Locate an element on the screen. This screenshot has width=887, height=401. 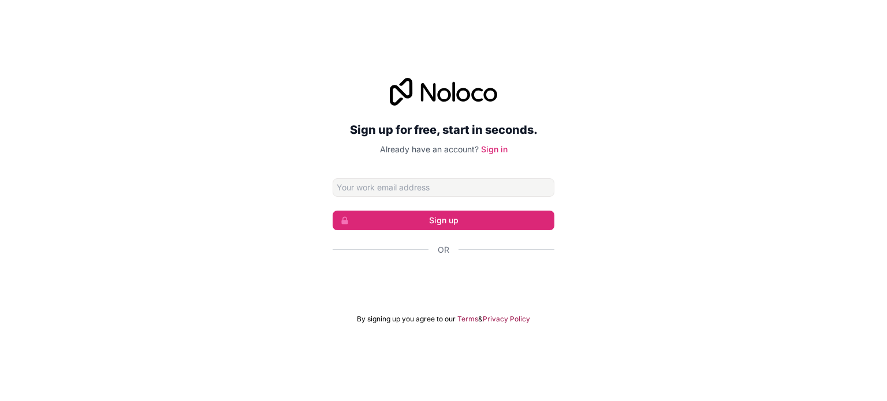
span: Or is located at coordinates (443, 250).